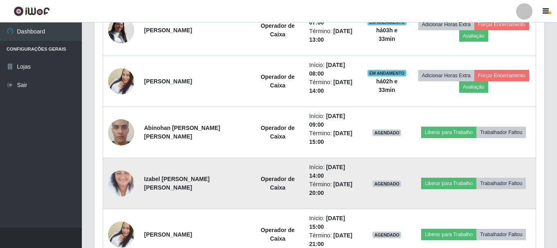  Describe the element at coordinates (32, 11) in the screenshot. I see `img: CoreUI Logo` at that location.